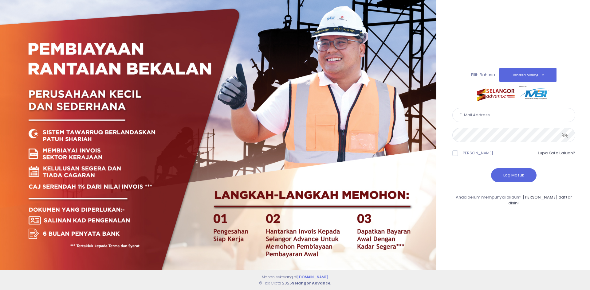  I want to click on button: Log Masuk, so click(513, 175).